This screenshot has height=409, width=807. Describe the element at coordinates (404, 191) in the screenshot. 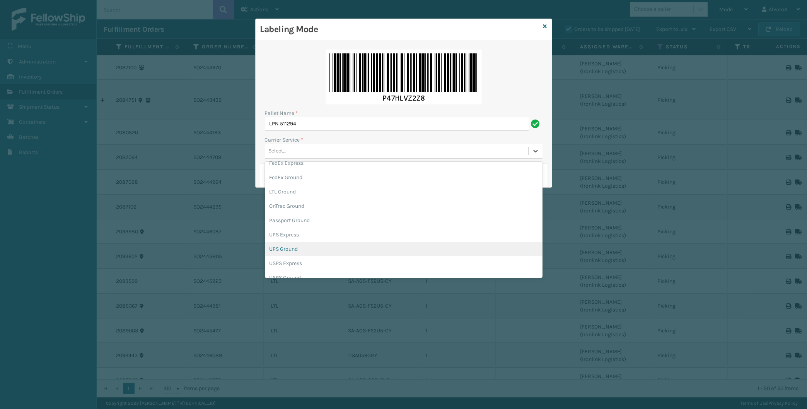

I see `div: LTL Ground` at that location.